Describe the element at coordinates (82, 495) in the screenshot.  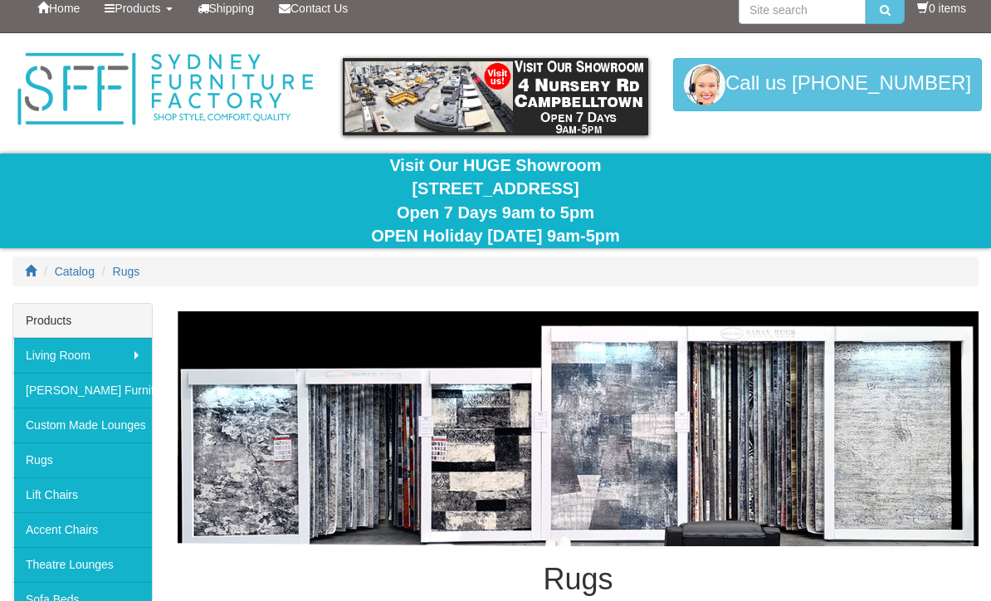
I see `a: Lift Chairs` at that location.